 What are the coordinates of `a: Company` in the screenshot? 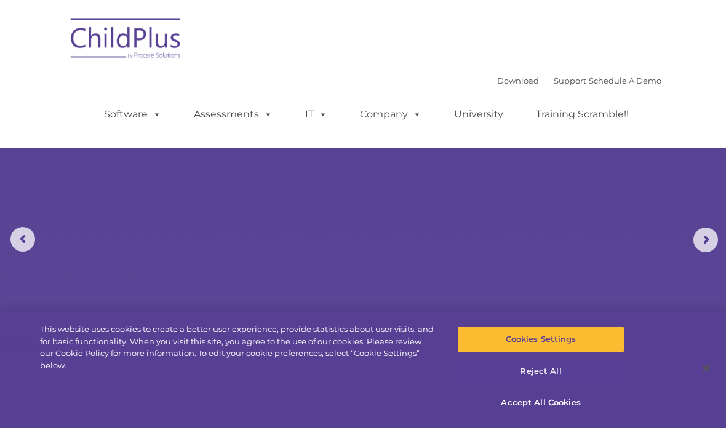 It's located at (391, 114).